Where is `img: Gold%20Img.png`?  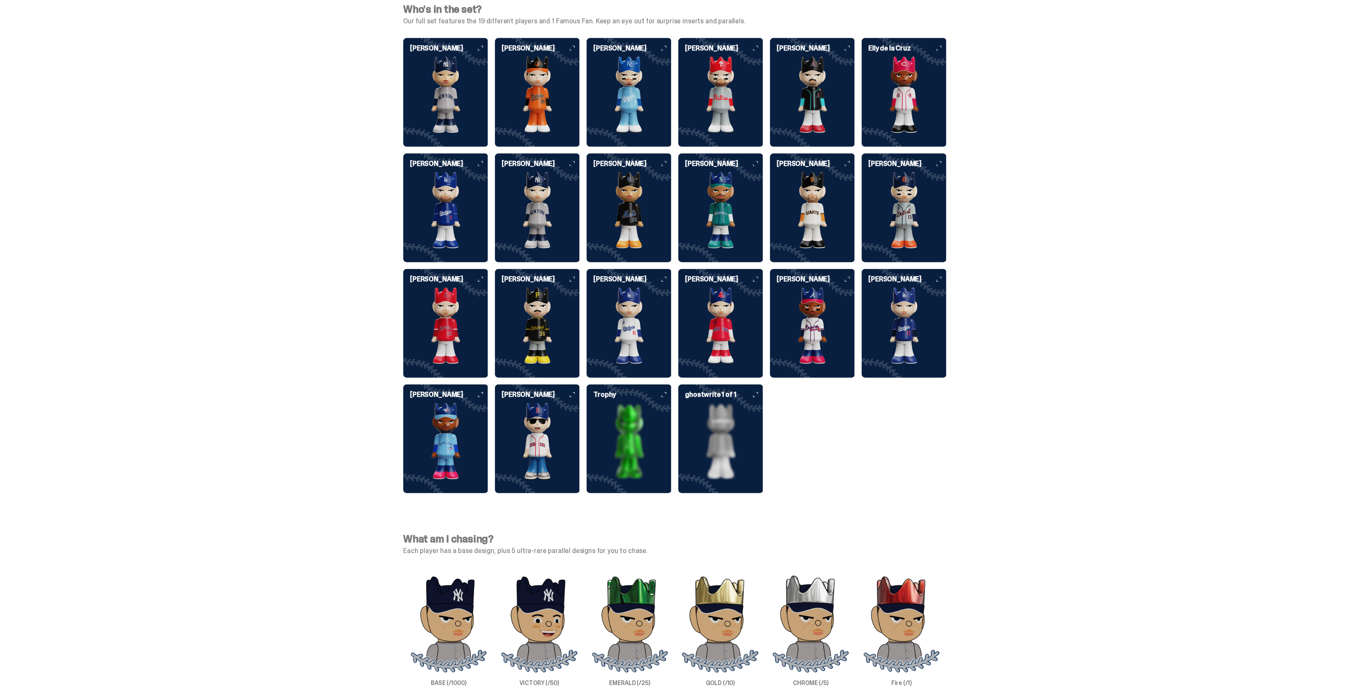
img: Gold%20Img.png is located at coordinates (720, 624).